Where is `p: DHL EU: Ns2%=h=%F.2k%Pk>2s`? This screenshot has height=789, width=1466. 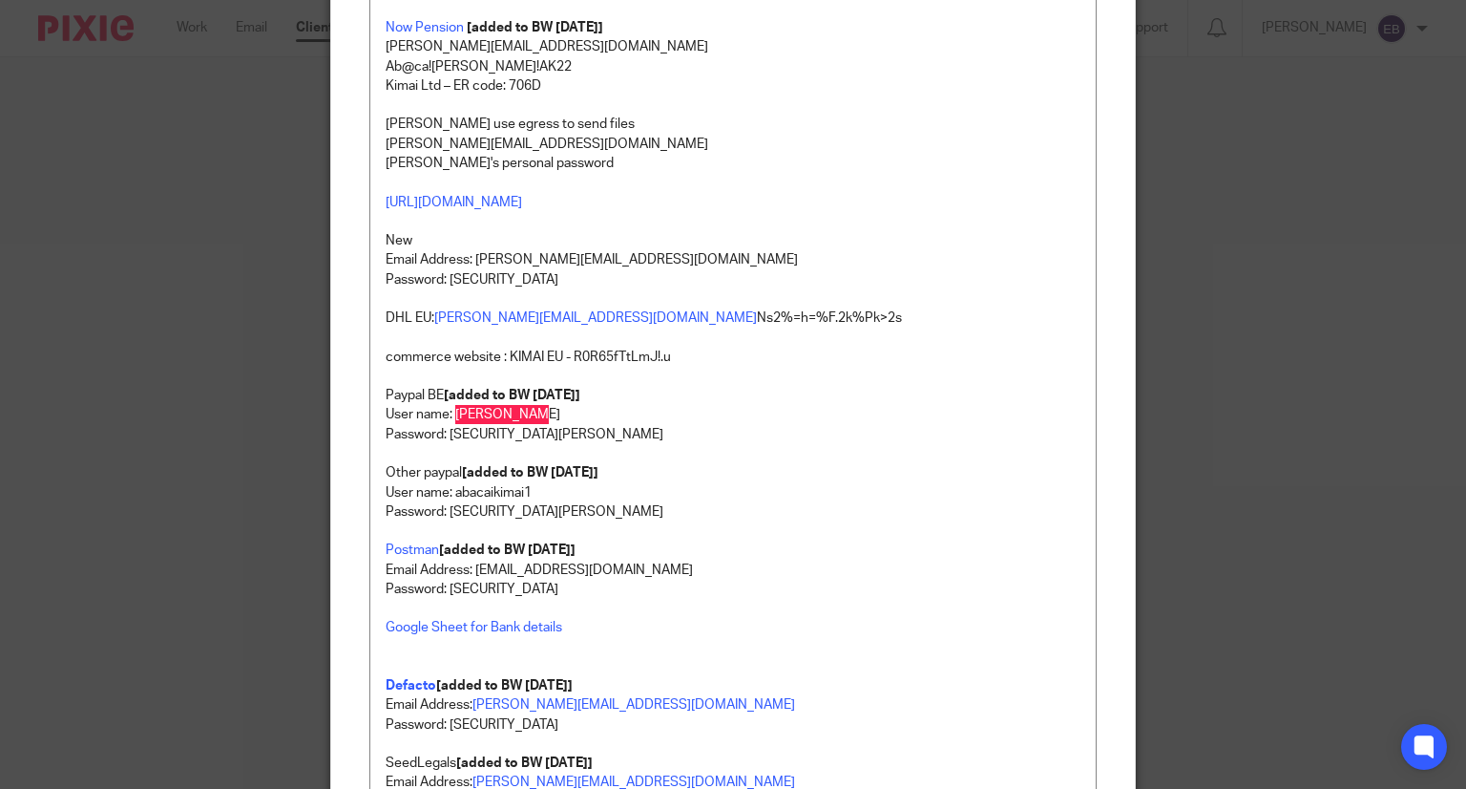
p: DHL EU: Ns2%=h=%F.2k%Pk>2s is located at coordinates (733, 318).